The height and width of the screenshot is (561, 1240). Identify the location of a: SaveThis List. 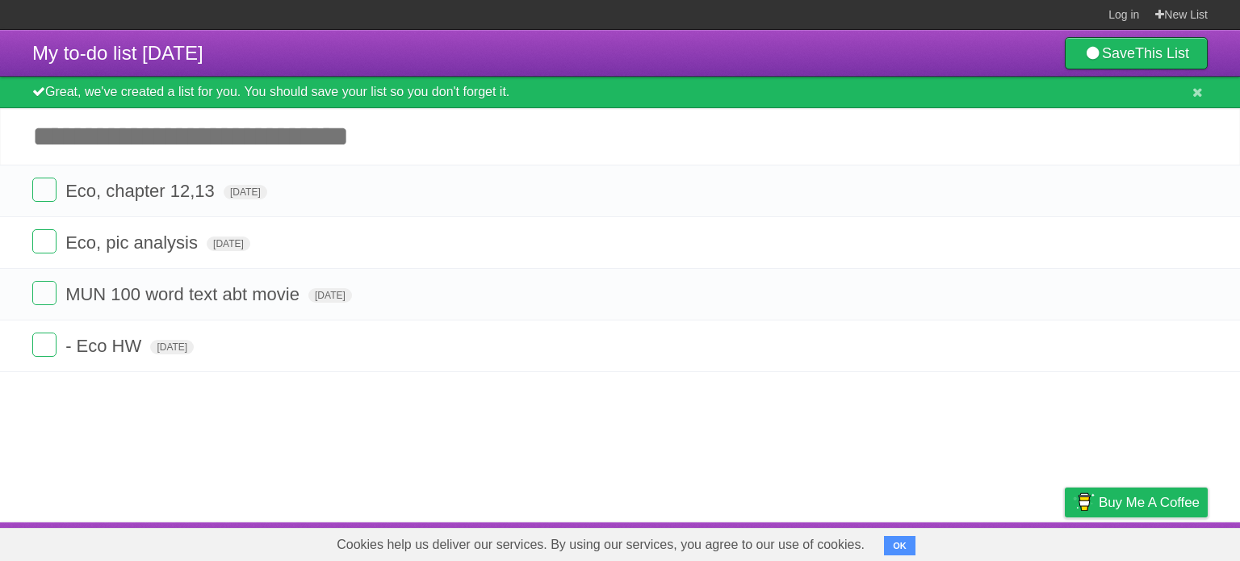
(1136, 53).